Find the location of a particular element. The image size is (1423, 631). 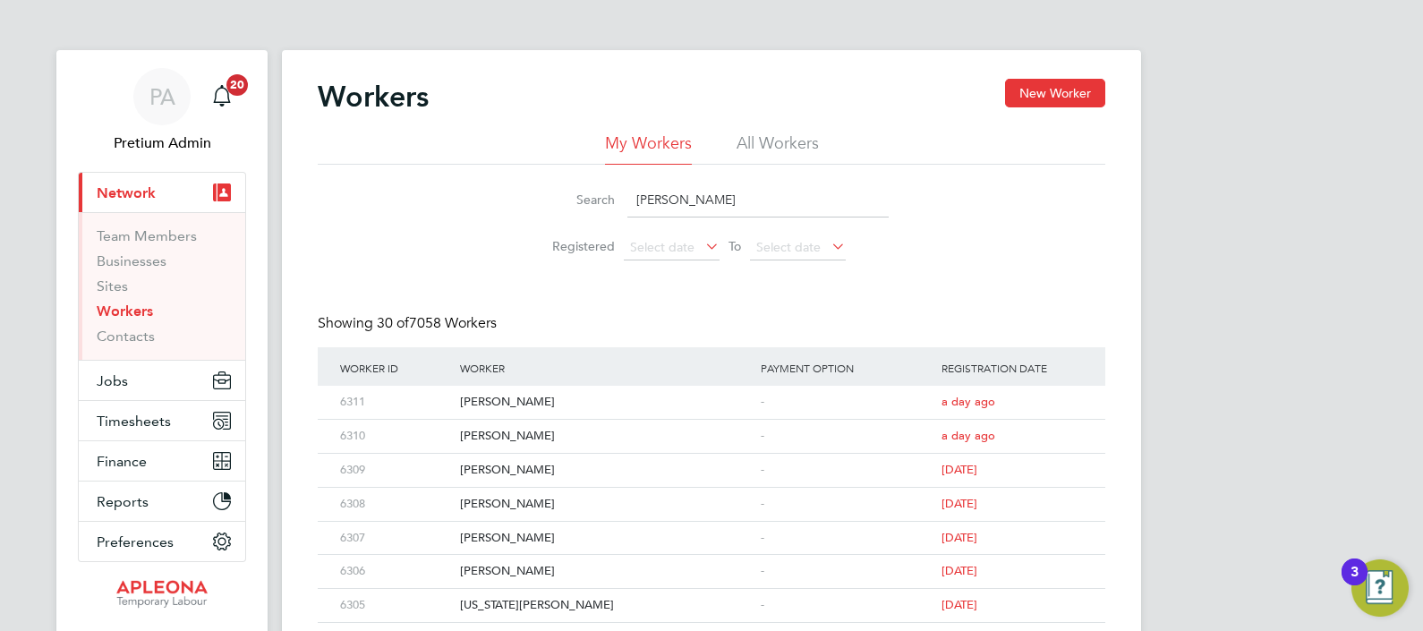

button: Timesheets is located at coordinates (162, 421).